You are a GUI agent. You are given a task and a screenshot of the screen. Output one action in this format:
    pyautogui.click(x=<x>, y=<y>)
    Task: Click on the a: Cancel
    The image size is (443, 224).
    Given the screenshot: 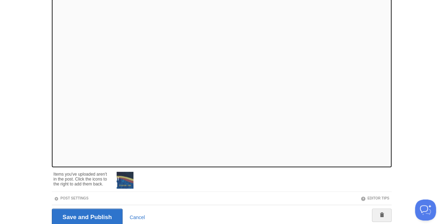 What is the action you would take?
    pyautogui.click(x=137, y=217)
    